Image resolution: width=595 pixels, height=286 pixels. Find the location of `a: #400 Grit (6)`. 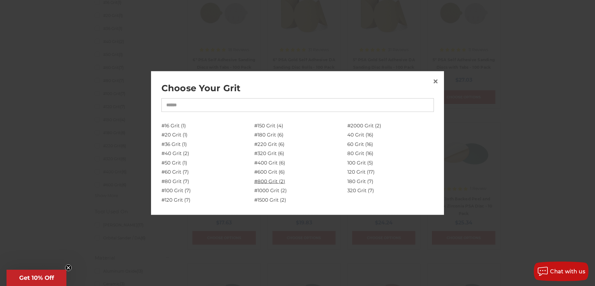

a: #400 Grit (6) is located at coordinates (297, 162).